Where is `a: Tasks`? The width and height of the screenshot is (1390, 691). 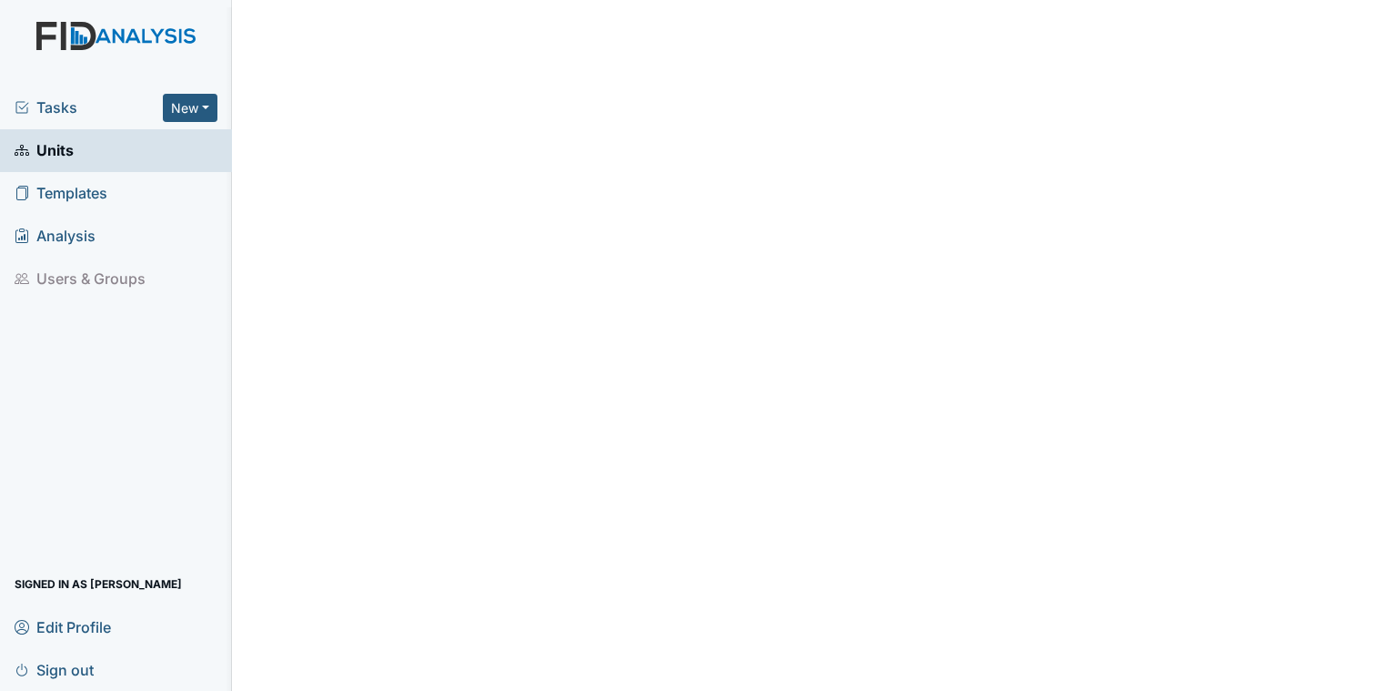
a: Tasks is located at coordinates (88, 107).